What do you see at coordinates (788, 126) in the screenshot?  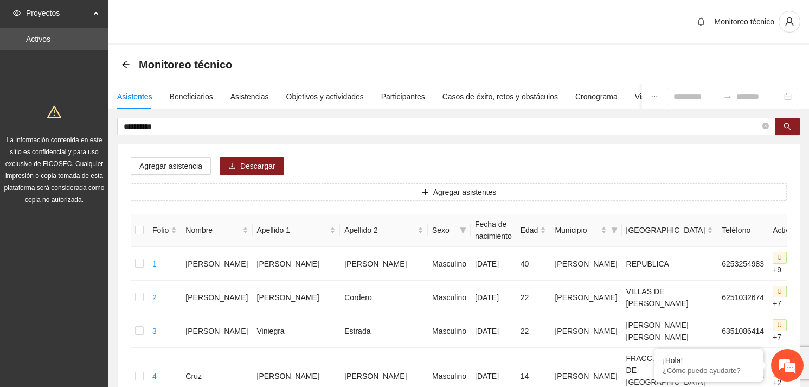 I see `button: search` at bounding box center [788, 126].